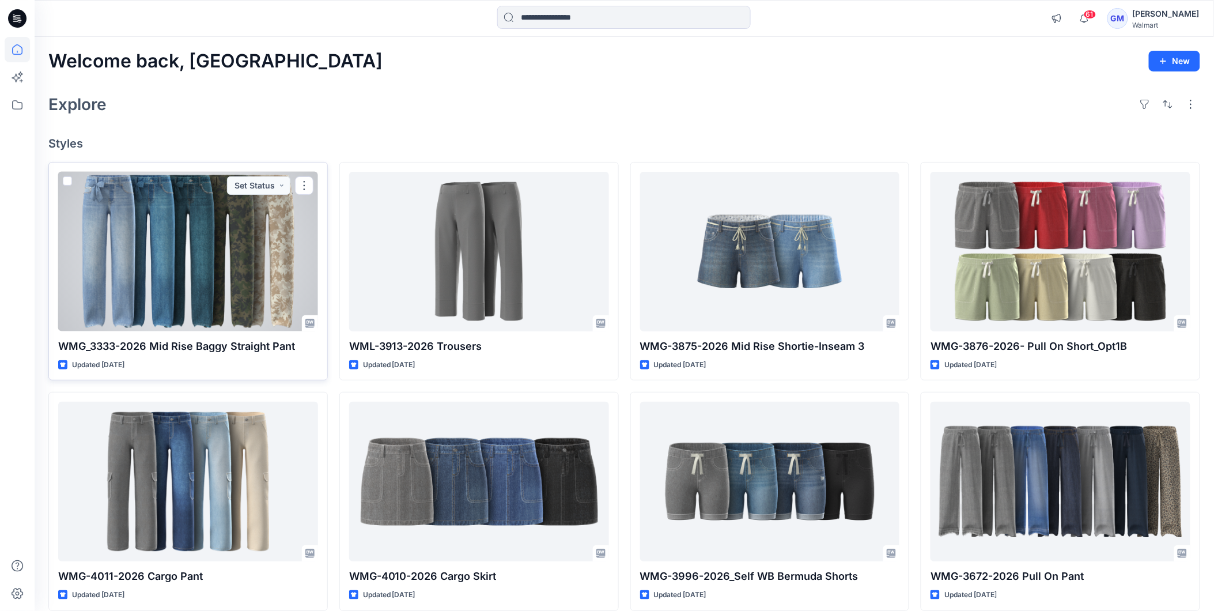  Describe the element at coordinates (624, 143) in the screenshot. I see `h4: Styles` at that location.